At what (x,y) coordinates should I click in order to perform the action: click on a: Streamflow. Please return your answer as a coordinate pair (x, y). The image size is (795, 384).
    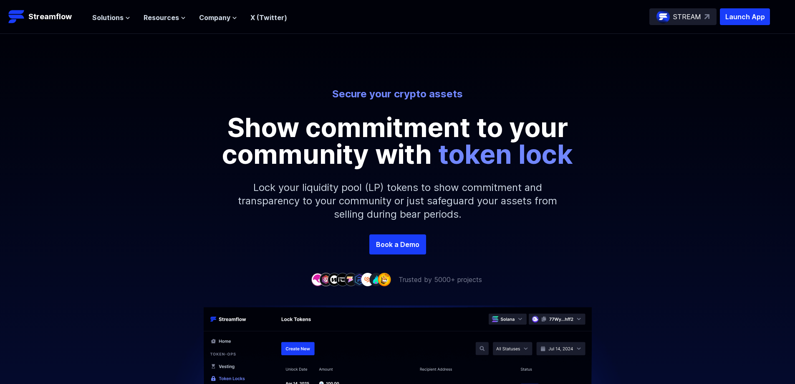
    Looking at the image, I should click on (46, 17).